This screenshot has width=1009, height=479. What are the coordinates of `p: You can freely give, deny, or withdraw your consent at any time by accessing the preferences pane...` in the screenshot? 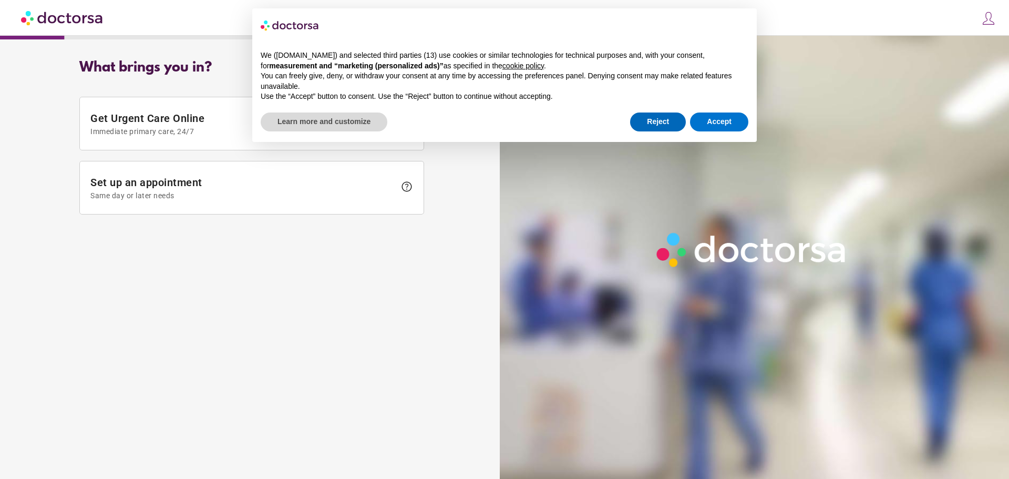 It's located at (504, 81).